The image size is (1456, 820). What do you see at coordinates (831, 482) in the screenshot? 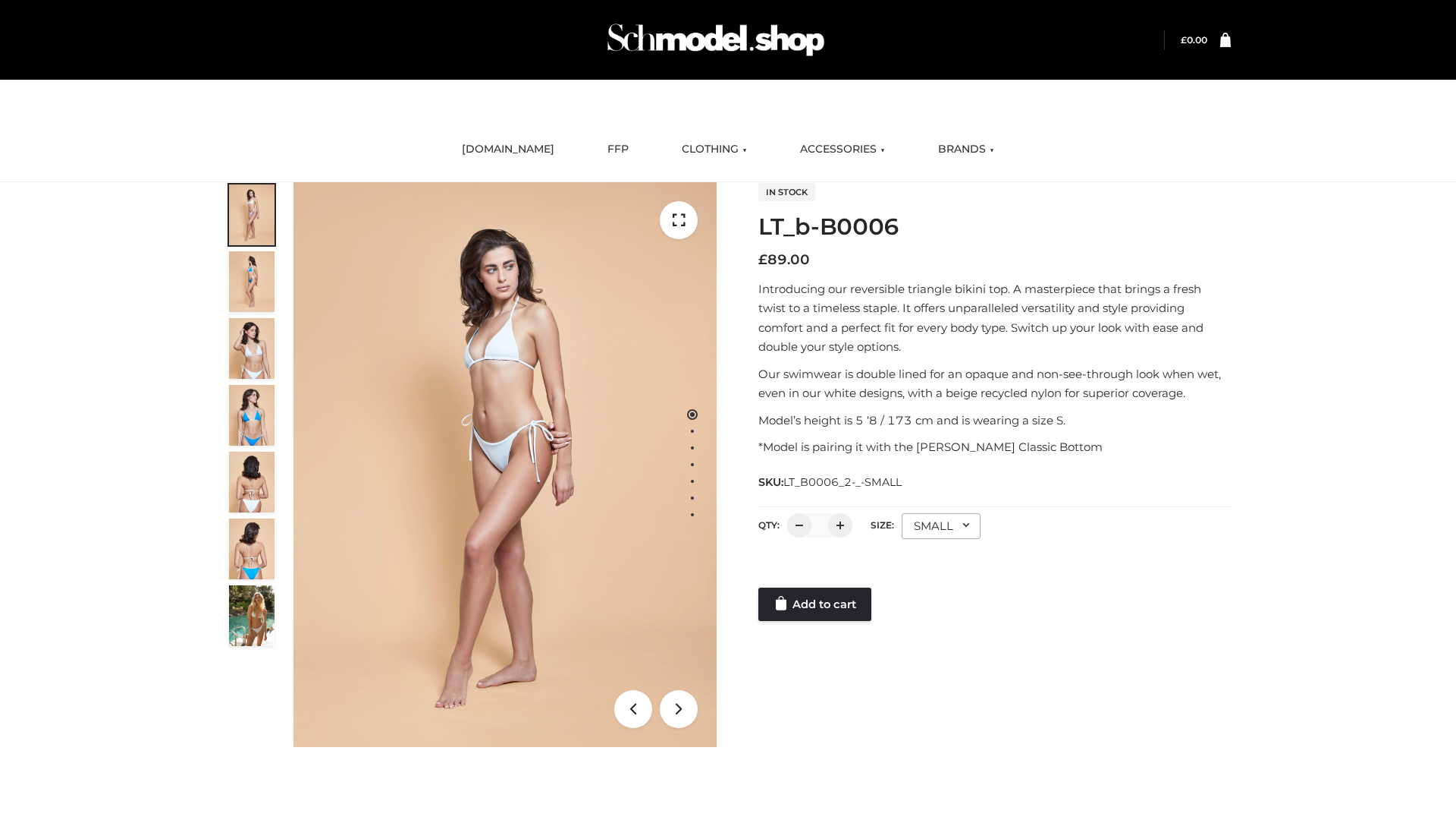
I see `span: SKU:` at bounding box center [831, 482].